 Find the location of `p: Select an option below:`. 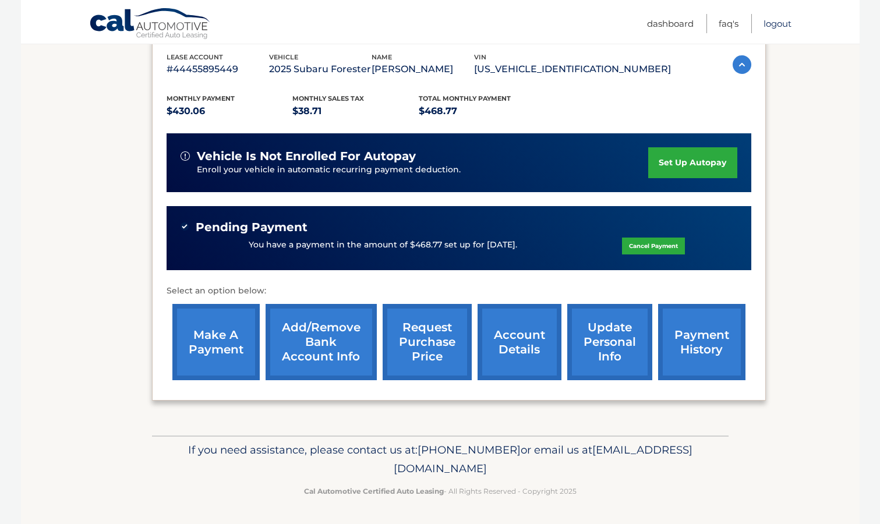

p: Select an option below: is located at coordinates (459, 291).